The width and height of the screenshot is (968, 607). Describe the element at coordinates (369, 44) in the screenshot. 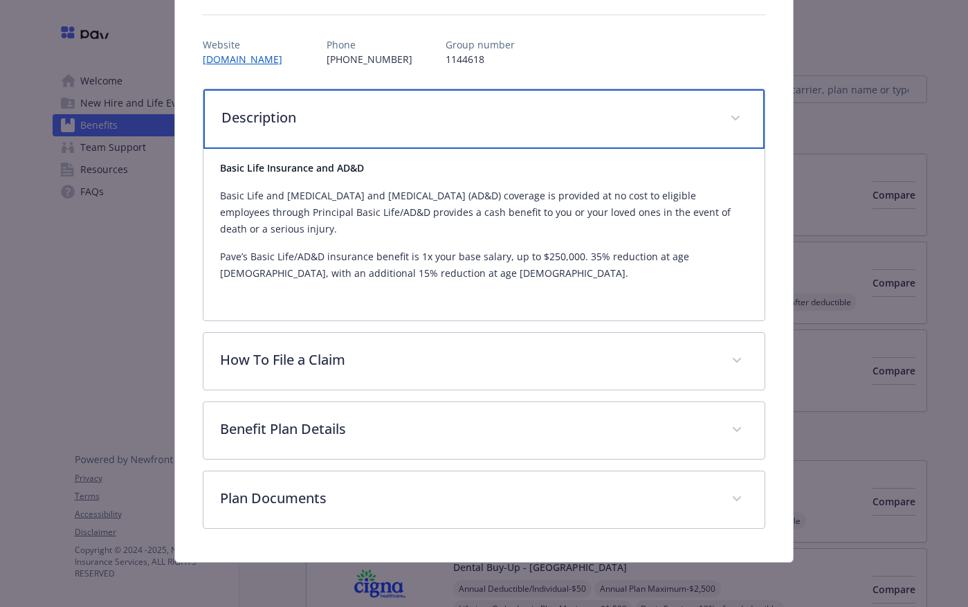

I see `p: Phone` at that location.